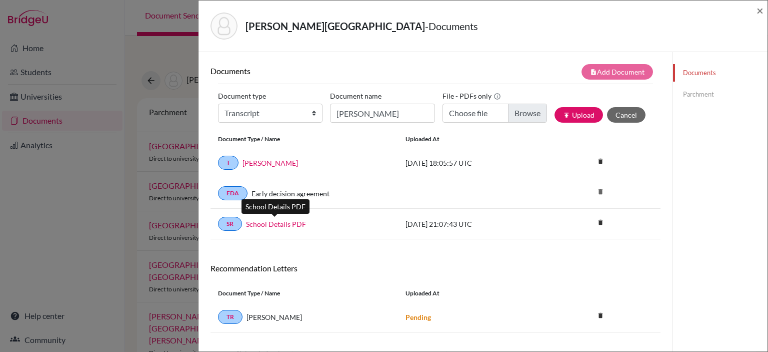  What do you see at coordinates (230, 317) in the screenshot?
I see `a: TR` at bounding box center [230, 317].